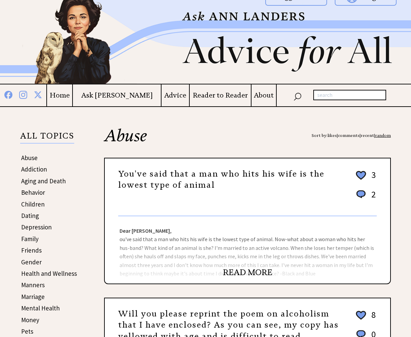 The image size is (411, 337). I want to click on a: recent, so click(368, 135).